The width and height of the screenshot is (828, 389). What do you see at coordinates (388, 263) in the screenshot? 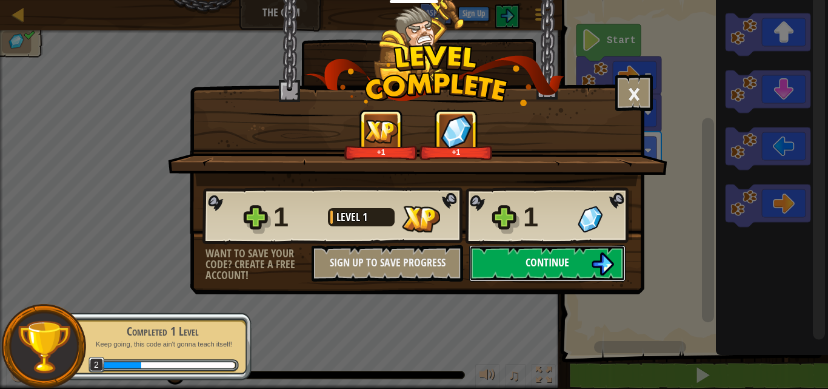
I see `button: Sign Up to Save Progress` at bounding box center [388, 263].